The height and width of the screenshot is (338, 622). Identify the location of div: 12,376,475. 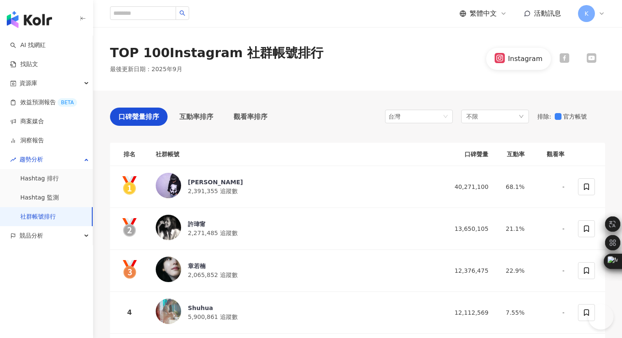
(470, 270).